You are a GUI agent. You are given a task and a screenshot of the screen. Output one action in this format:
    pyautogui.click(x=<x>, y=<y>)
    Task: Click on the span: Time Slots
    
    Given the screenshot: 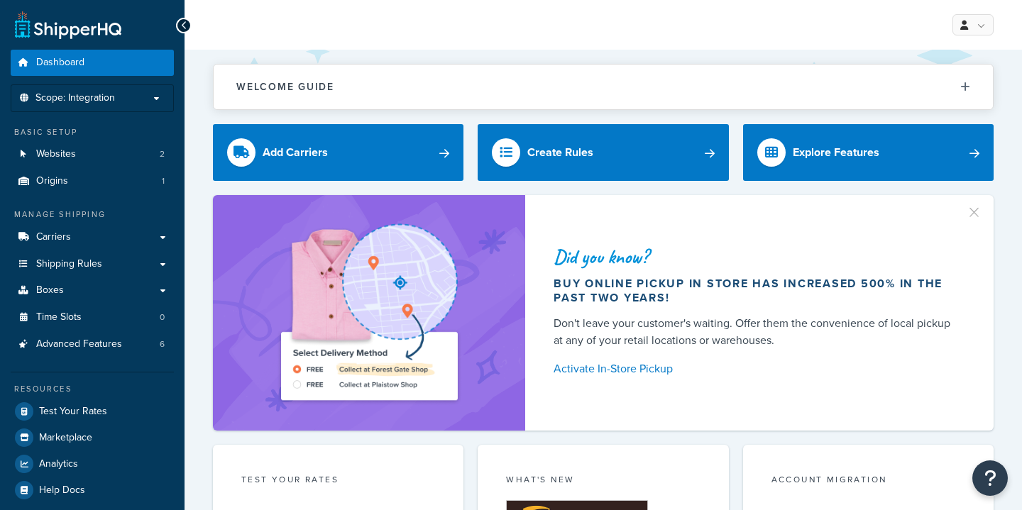 What is the action you would take?
    pyautogui.click(x=59, y=317)
    